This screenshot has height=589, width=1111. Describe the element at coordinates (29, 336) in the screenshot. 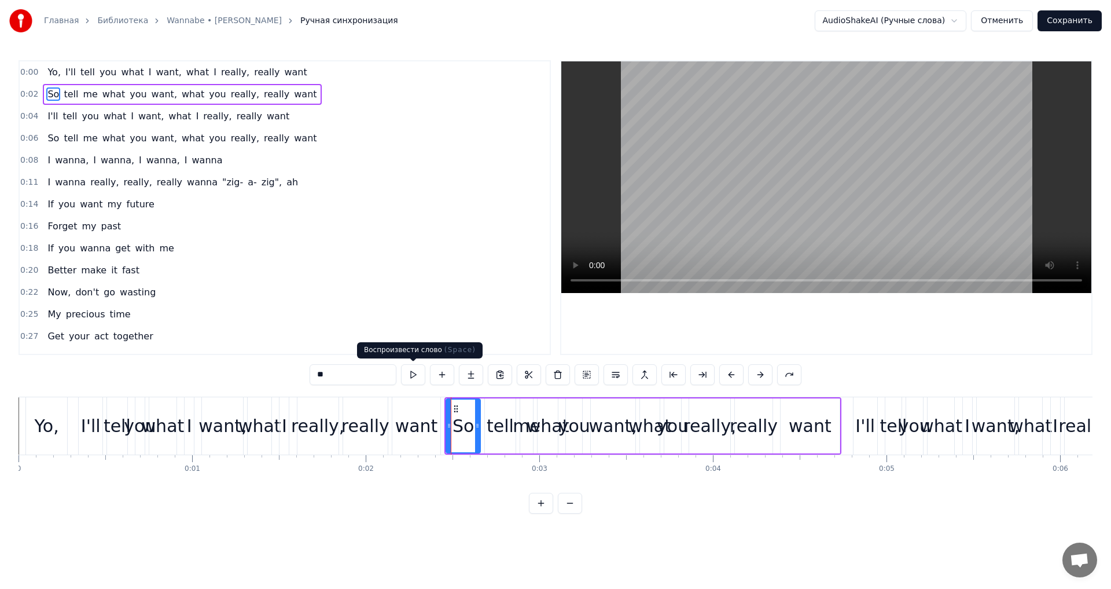

I see `span: 0:27` at that location.